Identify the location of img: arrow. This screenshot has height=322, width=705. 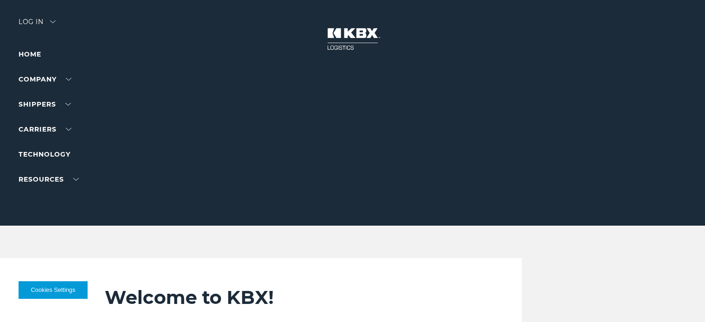
(53, 22).